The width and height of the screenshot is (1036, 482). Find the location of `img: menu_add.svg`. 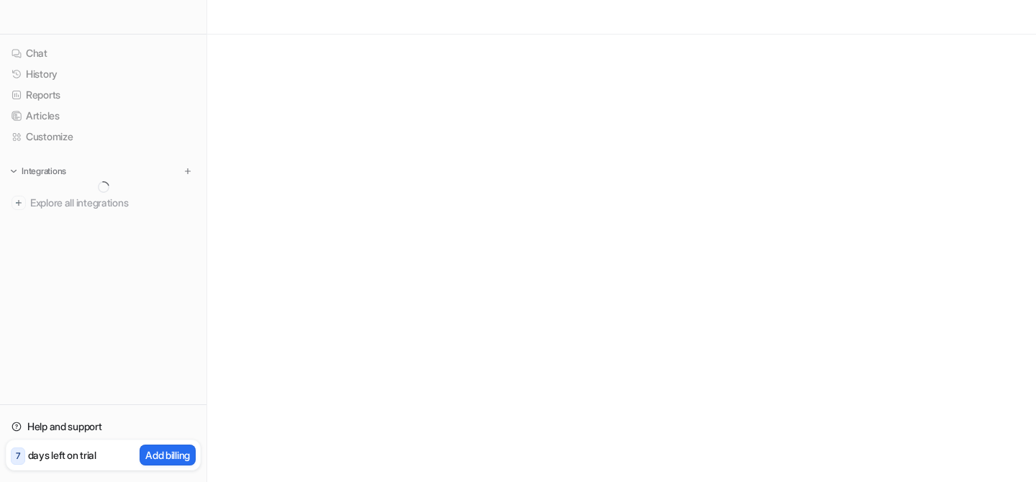

img: menu_add.svg is located at coordinates (188, 171).